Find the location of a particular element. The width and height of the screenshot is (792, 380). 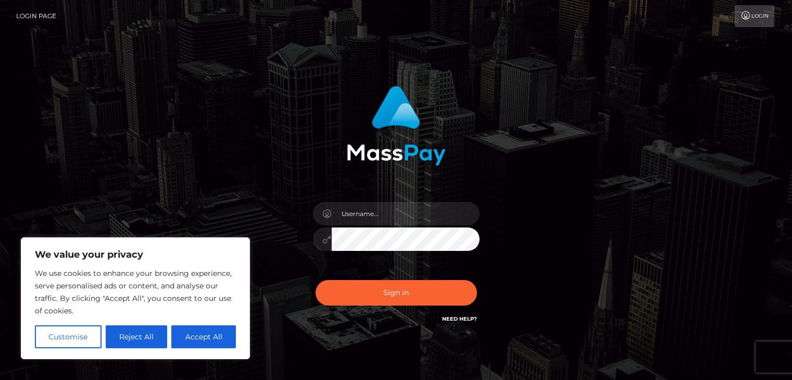

p: We use cookies to enhance your browsing experience, serve personalised ads or content, and analys... is located at coordinates (135, 292).